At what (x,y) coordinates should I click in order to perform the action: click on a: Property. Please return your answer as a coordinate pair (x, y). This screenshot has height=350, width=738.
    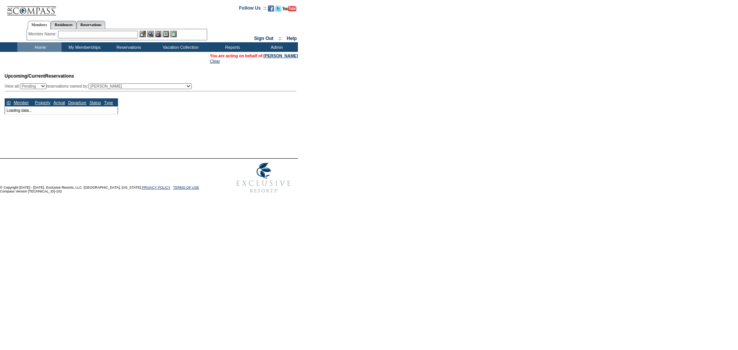
    Looking at the image, I should click on (43, 103).